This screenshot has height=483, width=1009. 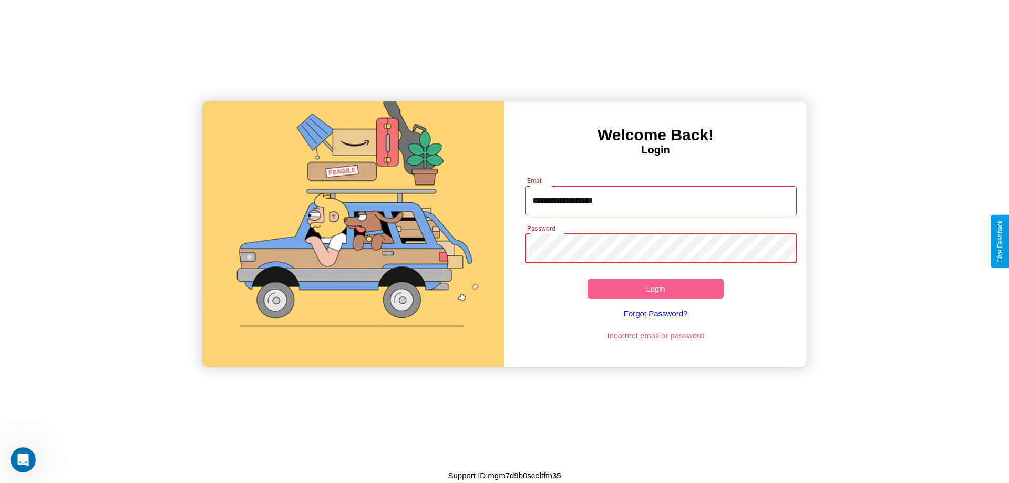 I want to click on img: gif, so click(x=353, y=234).